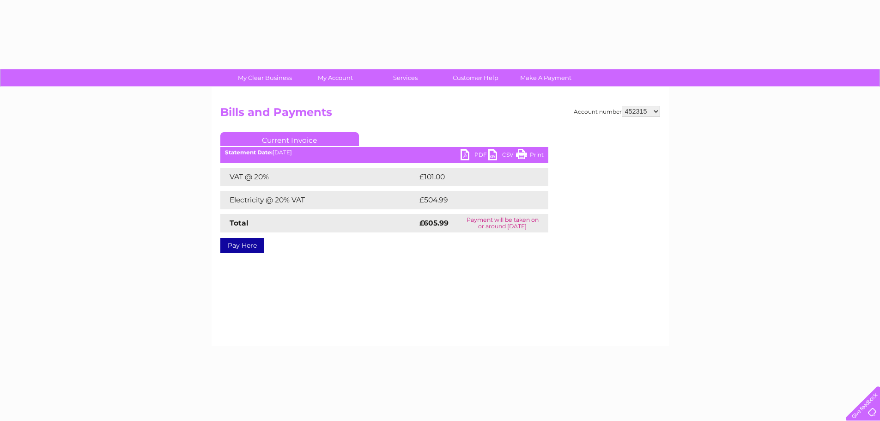  I want to click on b: Statement Date:, so click(249, 152).